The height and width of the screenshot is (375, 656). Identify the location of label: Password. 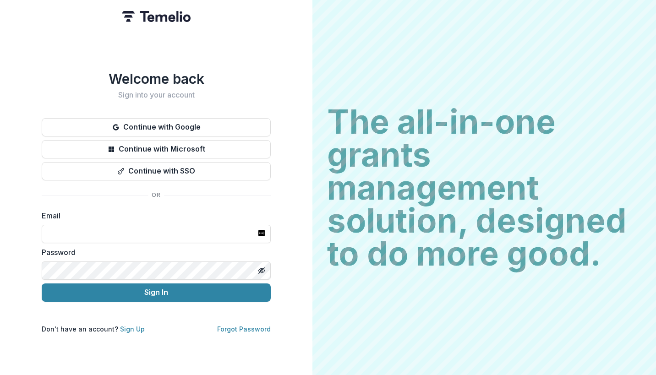
(154, 253).